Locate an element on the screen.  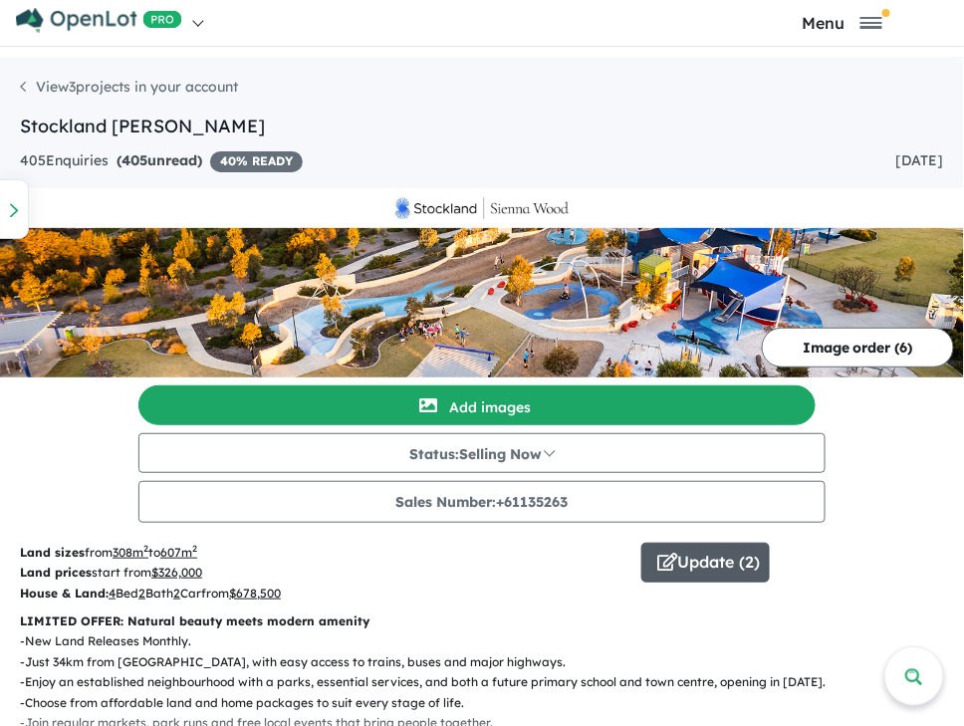
img: Openlot PRO Logo White is located at coordinates (99, 20).